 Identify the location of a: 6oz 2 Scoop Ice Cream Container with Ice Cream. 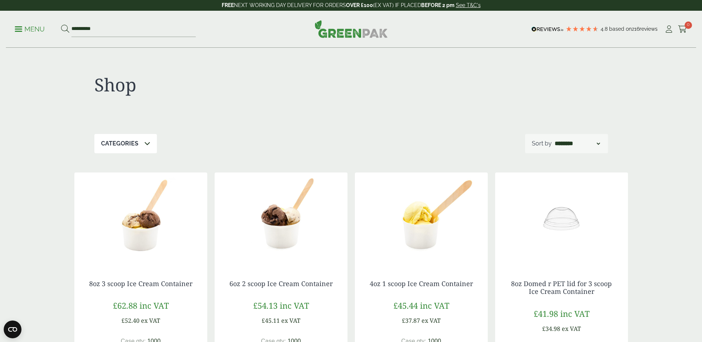
(281, 219).